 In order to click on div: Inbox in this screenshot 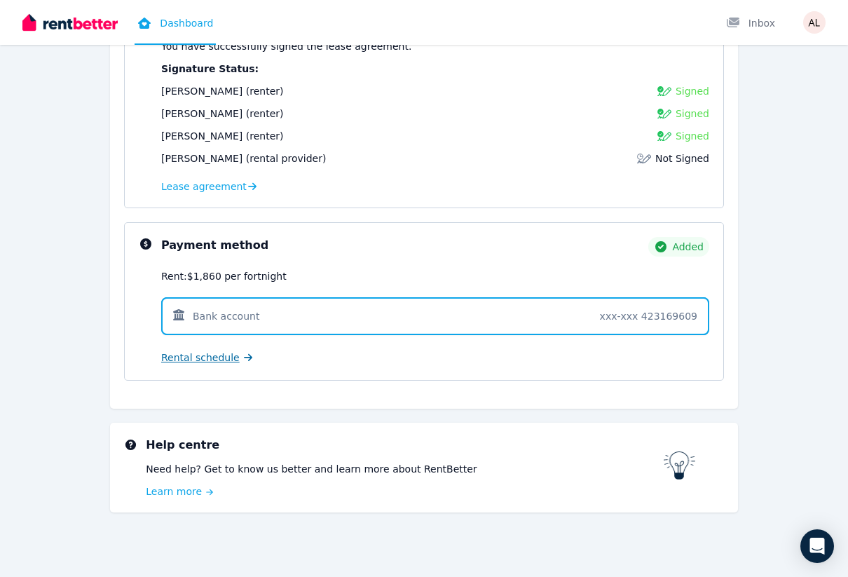, I will do `click(751, 23)`.